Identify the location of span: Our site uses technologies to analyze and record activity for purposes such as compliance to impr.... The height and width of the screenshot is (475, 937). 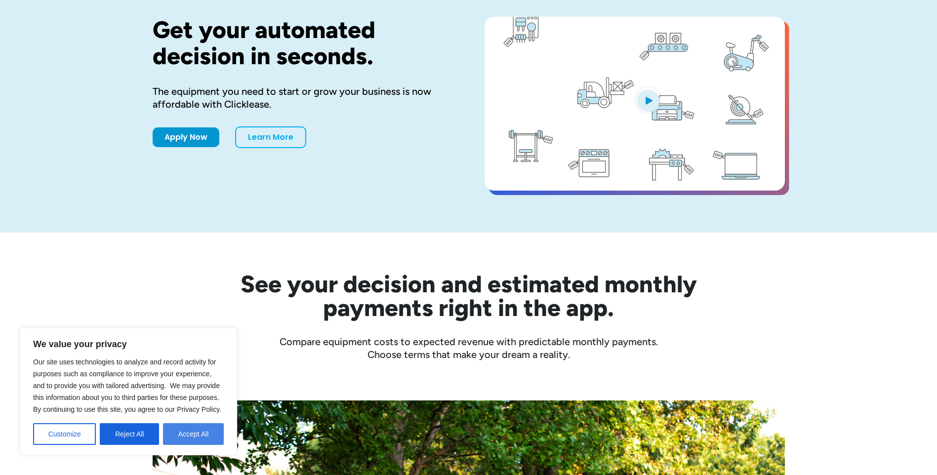
(127, 386).